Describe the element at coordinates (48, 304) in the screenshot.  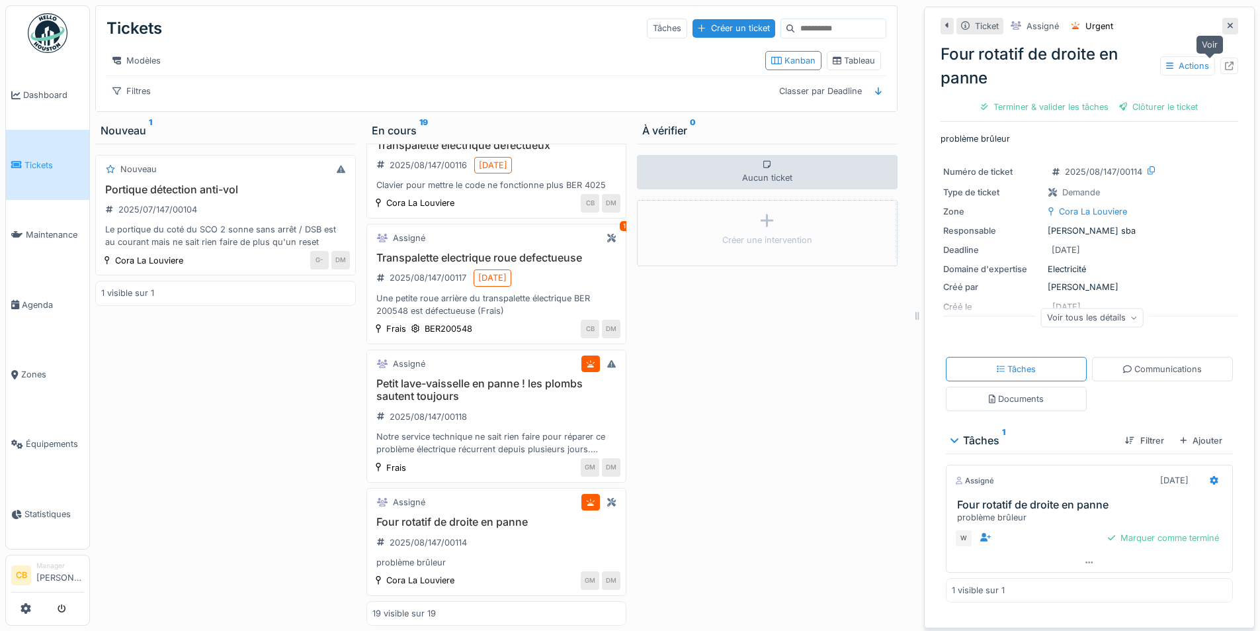
I see `a: Agenda` at that location.